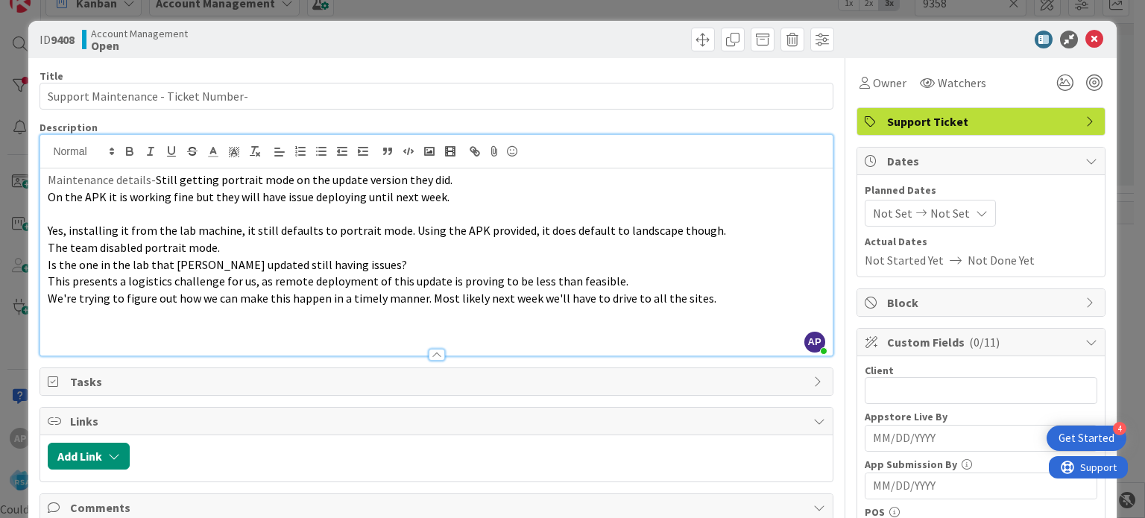 Image resolution: width=1145 pixels, height=518 pixels. Describe the element at coordinates (63, 39) in the screenshot. I see `b: 9408` at that location.